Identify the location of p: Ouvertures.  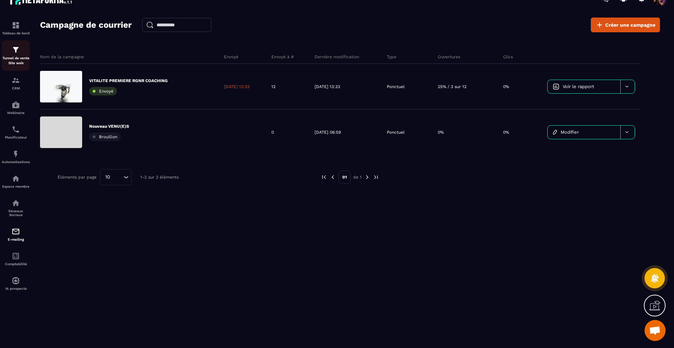
(449, 57).